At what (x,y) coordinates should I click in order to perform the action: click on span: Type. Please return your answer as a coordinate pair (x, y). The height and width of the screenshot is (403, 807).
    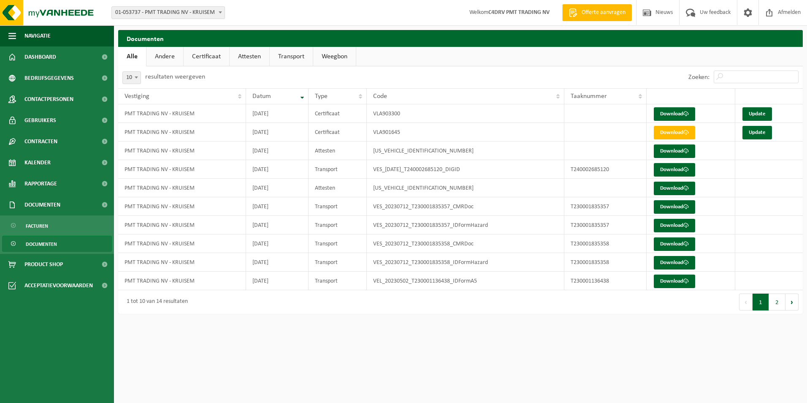
    Looking at the image, I should click on (321, 96).